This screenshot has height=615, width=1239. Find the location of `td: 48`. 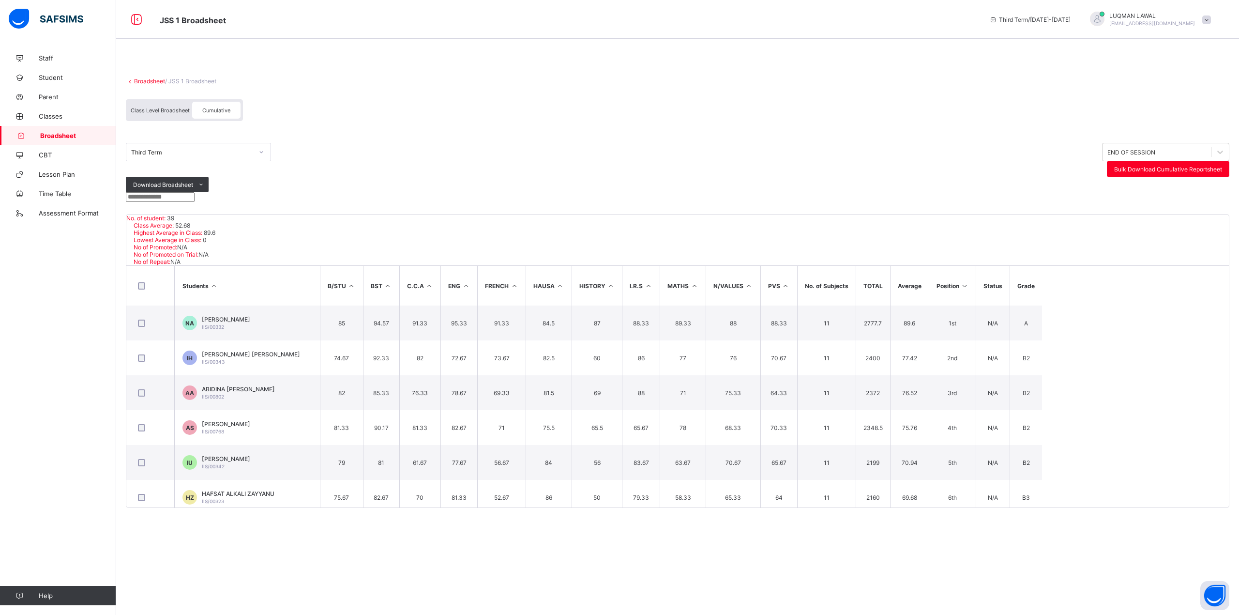

td: 48 is located at coordinates (460, 196).